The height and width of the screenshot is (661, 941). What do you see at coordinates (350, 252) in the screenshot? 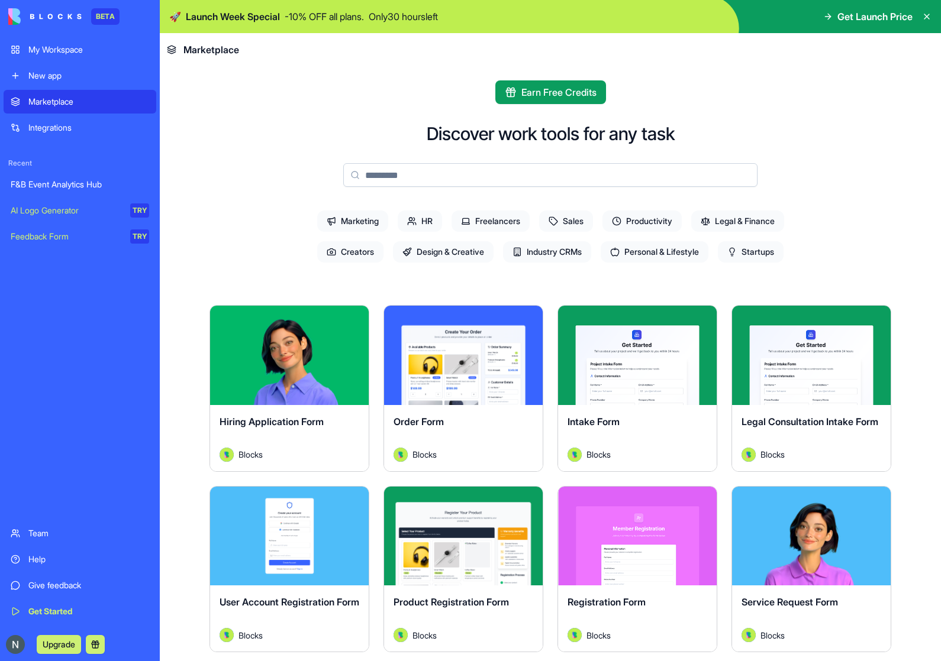
I see `span: Creators` at bounding box center [350, 252].